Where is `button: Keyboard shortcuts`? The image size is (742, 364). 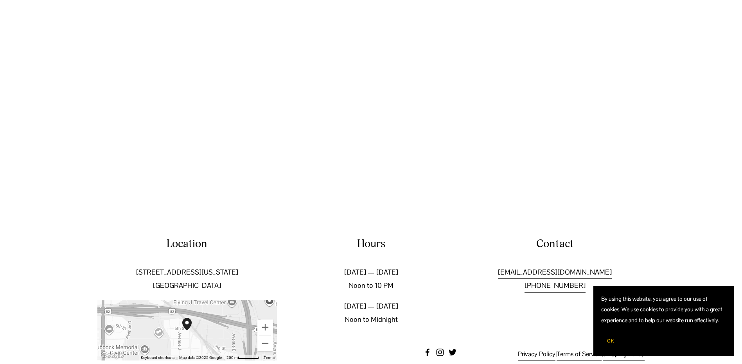 button: Keyboard shortcuts is located at coordinates (158, 358).